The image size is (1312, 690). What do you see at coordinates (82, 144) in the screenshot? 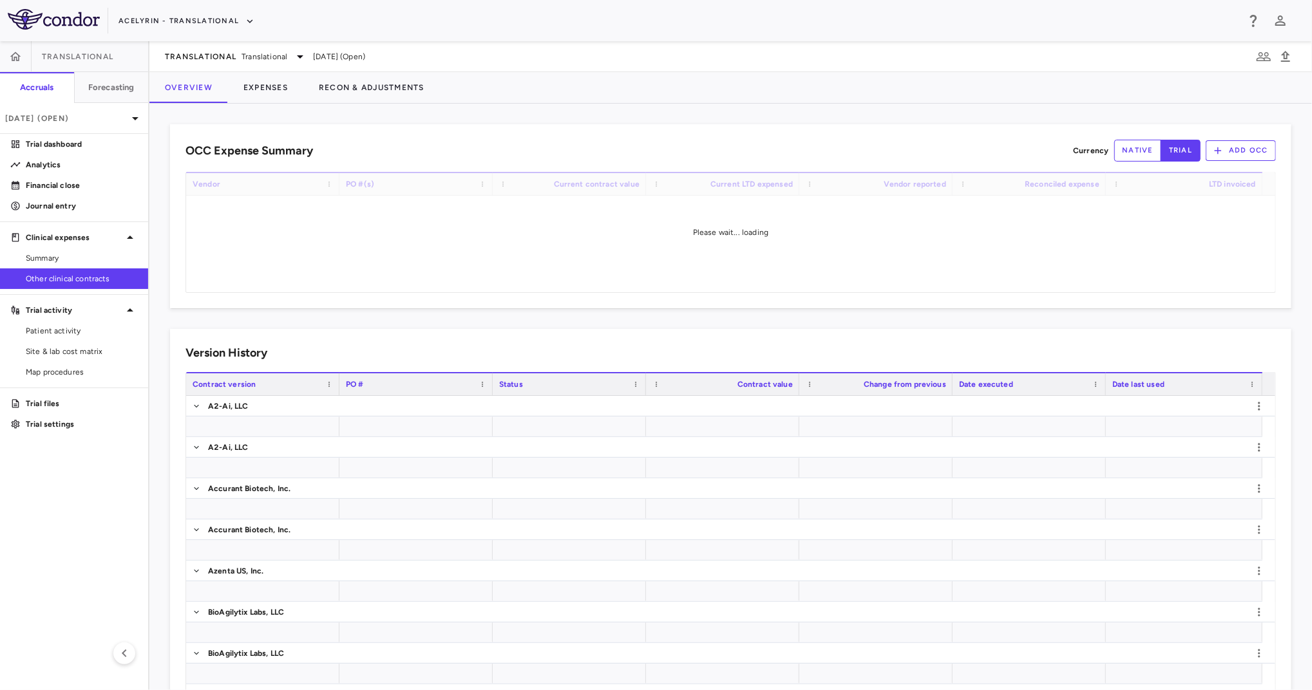
I see `p: Trial dashboard` at bounding box center [82, 144].